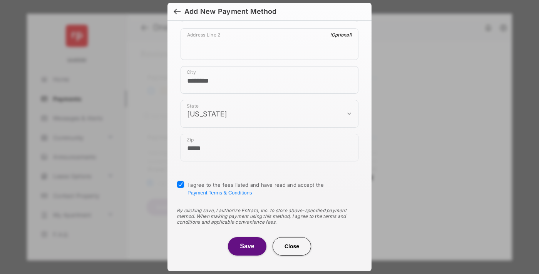 Image resolution: width=539 pixels, height=274 pixels. Describe the element at coordinates (269, 80) in the screenshot. I see `div: payment_method_screening[postal_addresses][locality]` at that location.